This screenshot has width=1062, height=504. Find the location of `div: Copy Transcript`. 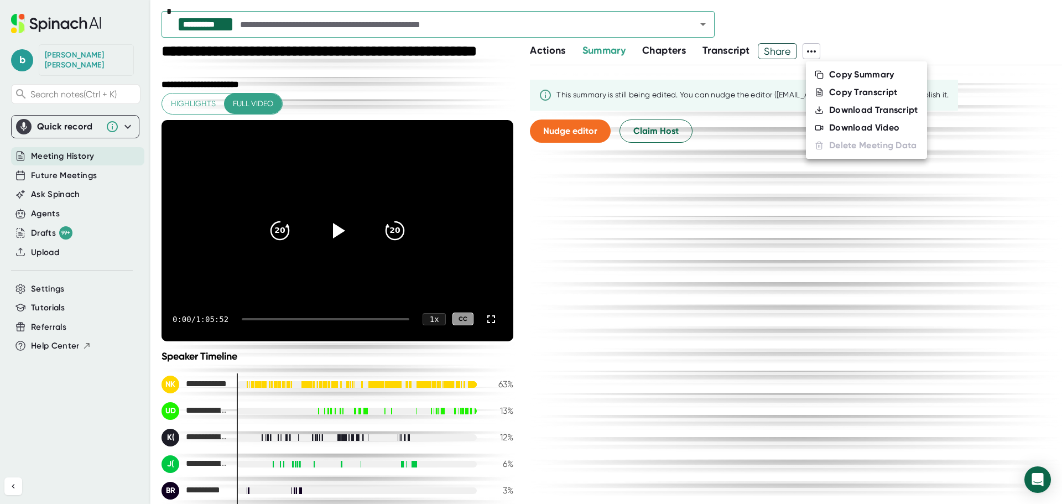

div: Copy Transcript is located at coordinates (864, 92).